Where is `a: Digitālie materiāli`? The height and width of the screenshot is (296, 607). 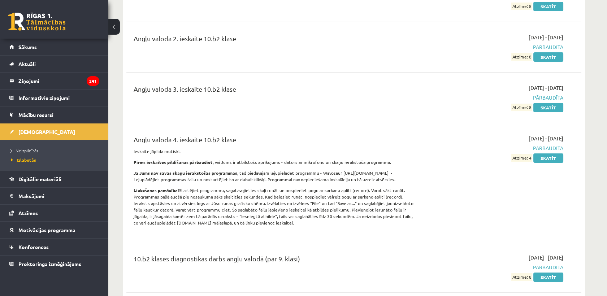 a: Digitālie materiāli is located at coordinates (54, 179).